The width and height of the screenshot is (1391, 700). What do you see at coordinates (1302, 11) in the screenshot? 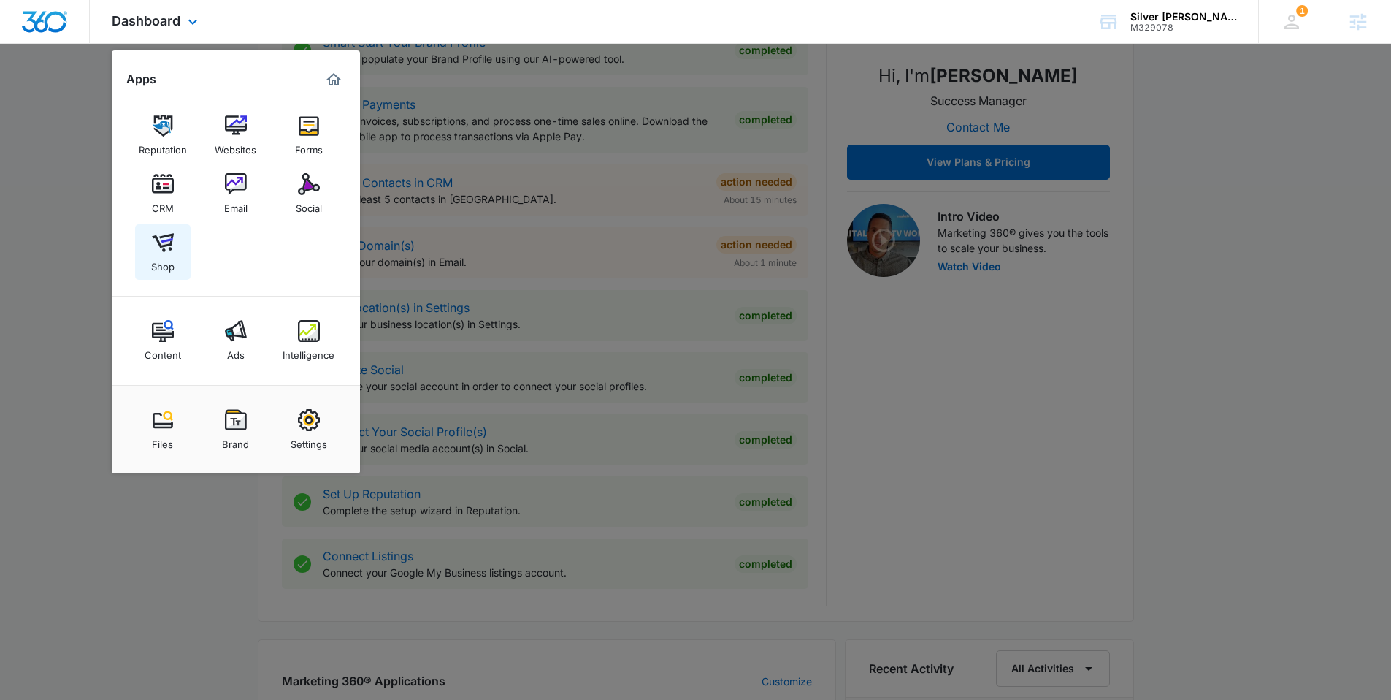
I see `div: notifications count` at bounding box center [1302, 11].